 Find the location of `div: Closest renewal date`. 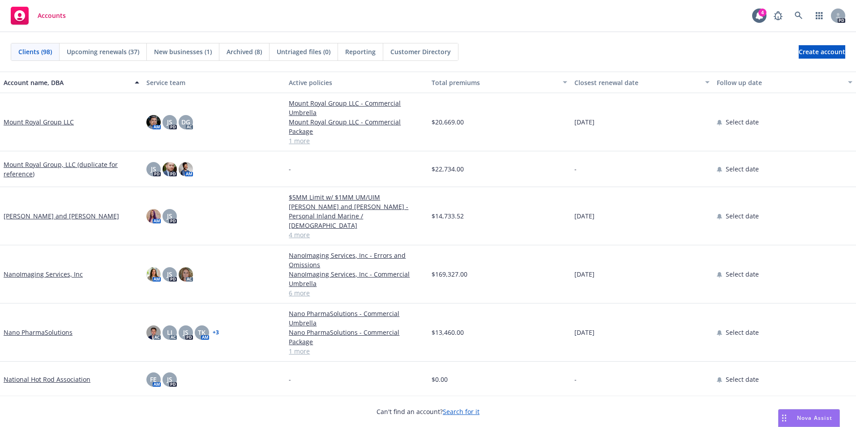

div: Closest renewal date is located at coordinates (637, 82).